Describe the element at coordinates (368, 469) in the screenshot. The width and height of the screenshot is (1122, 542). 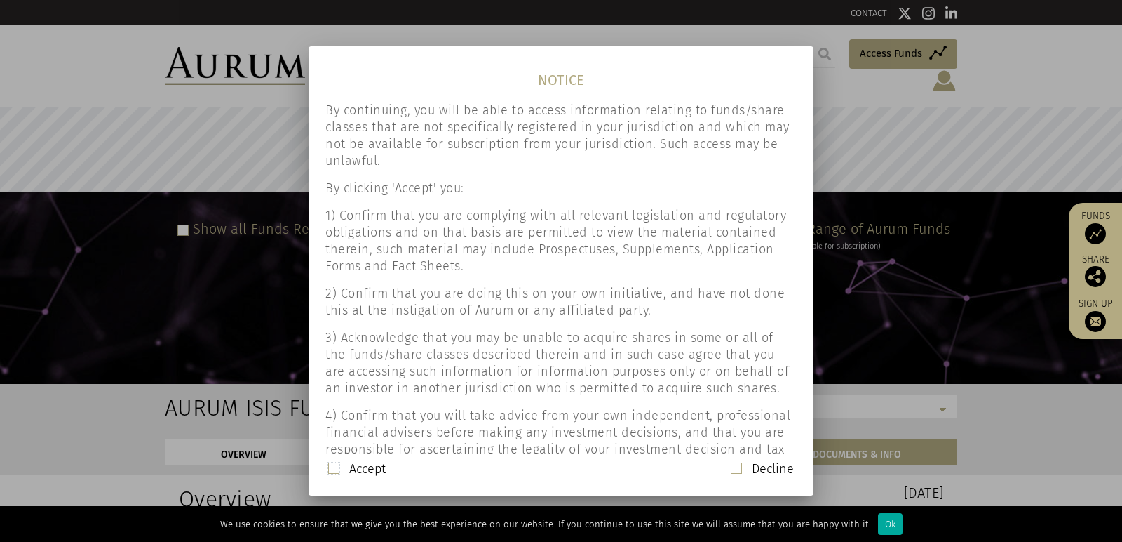
I see `label: Accept` at that location.